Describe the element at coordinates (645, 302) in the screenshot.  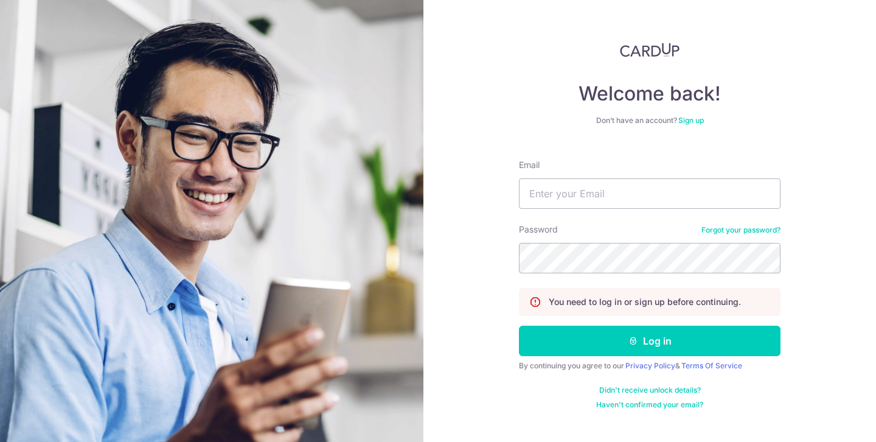
I see `p: You need to log in or sign up before continuing.` at that location.